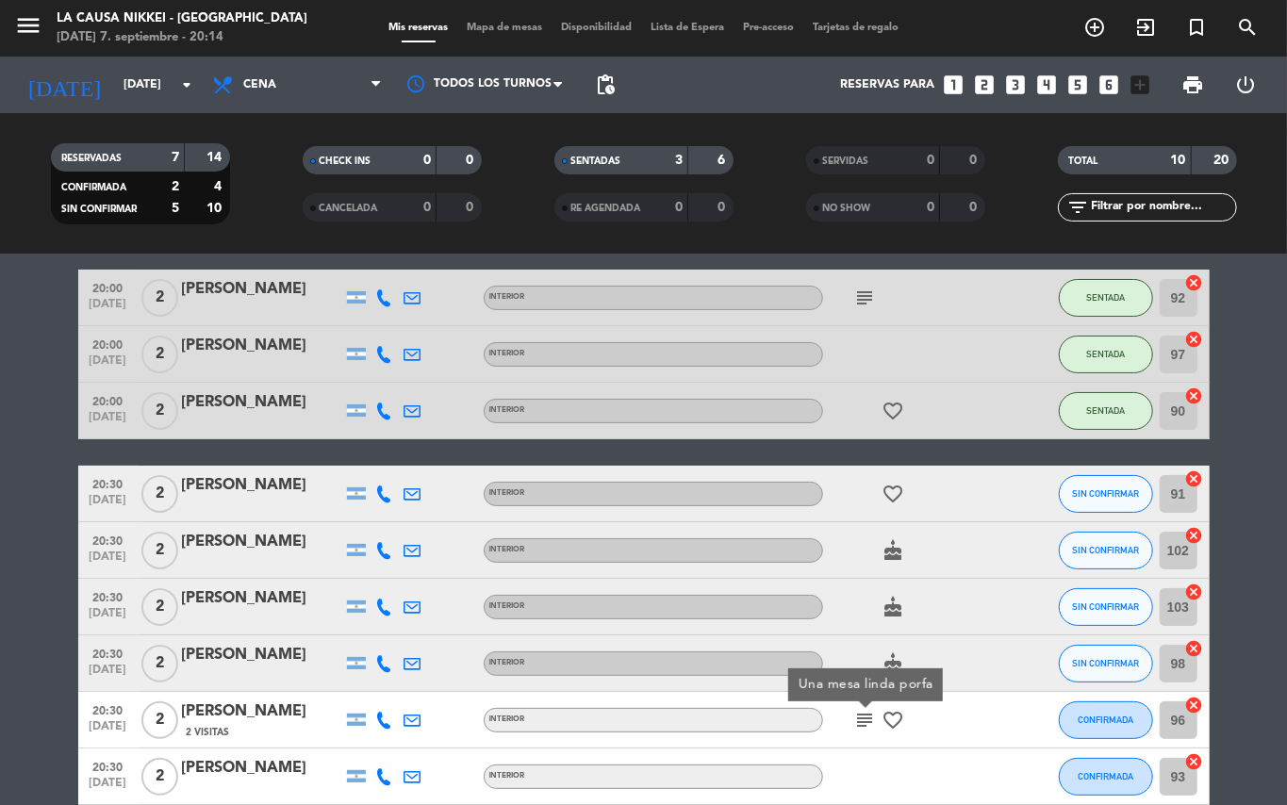 This screenshot has height=805, width=1287. I want to click on span: Cena, so click(259, 85).